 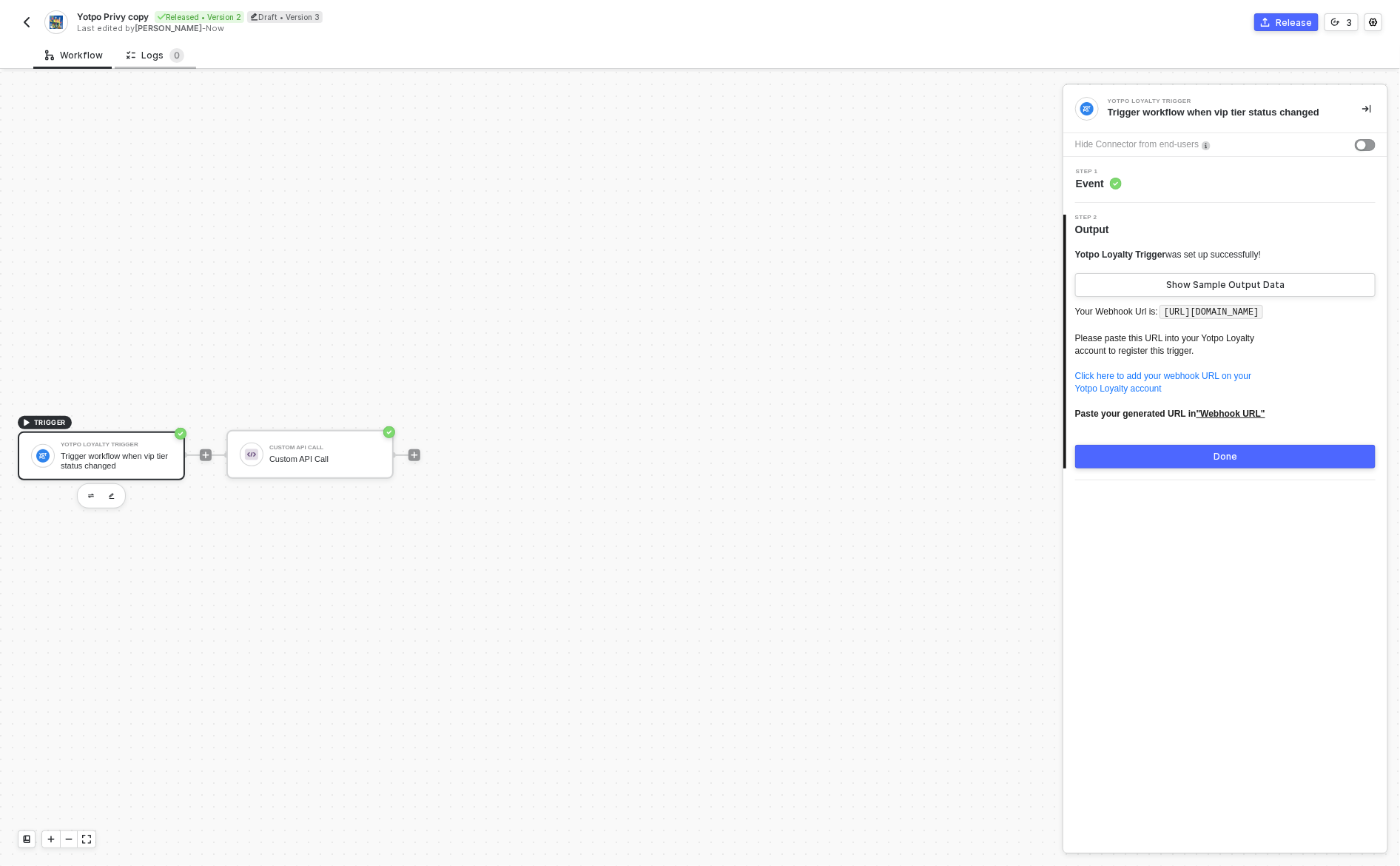 I want to click on span: icon-collapse-right, so click(x=1367, y=109).